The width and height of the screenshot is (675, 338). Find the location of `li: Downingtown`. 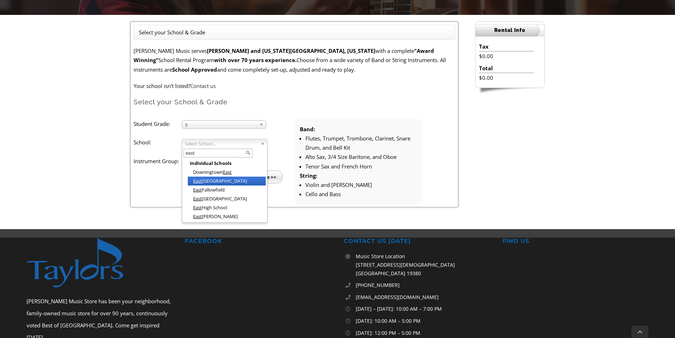

li: Downingtown is located at coordinates (227, 172).